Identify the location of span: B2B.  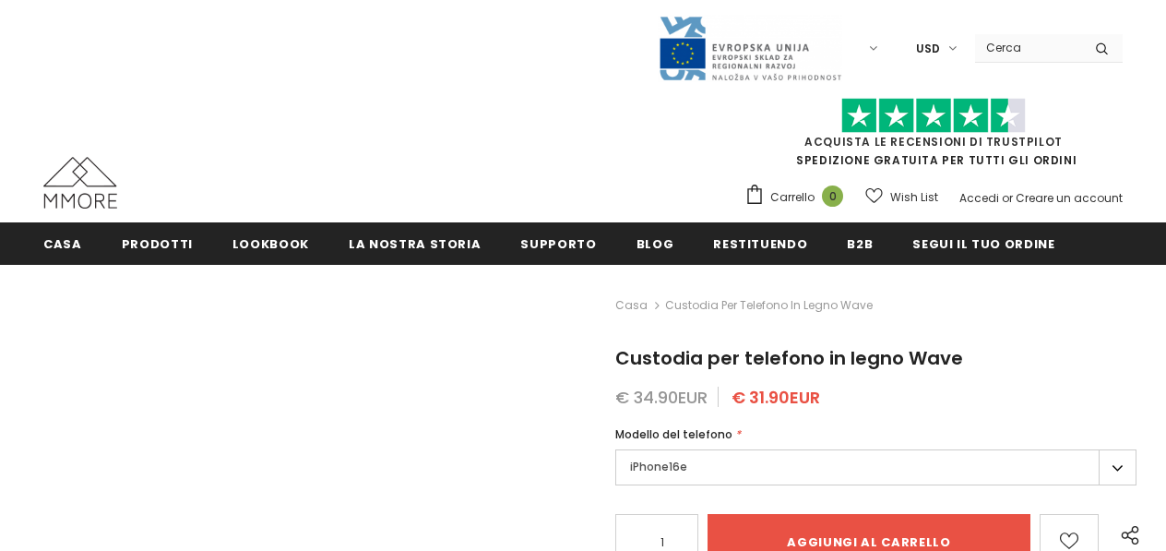
(860, 243).